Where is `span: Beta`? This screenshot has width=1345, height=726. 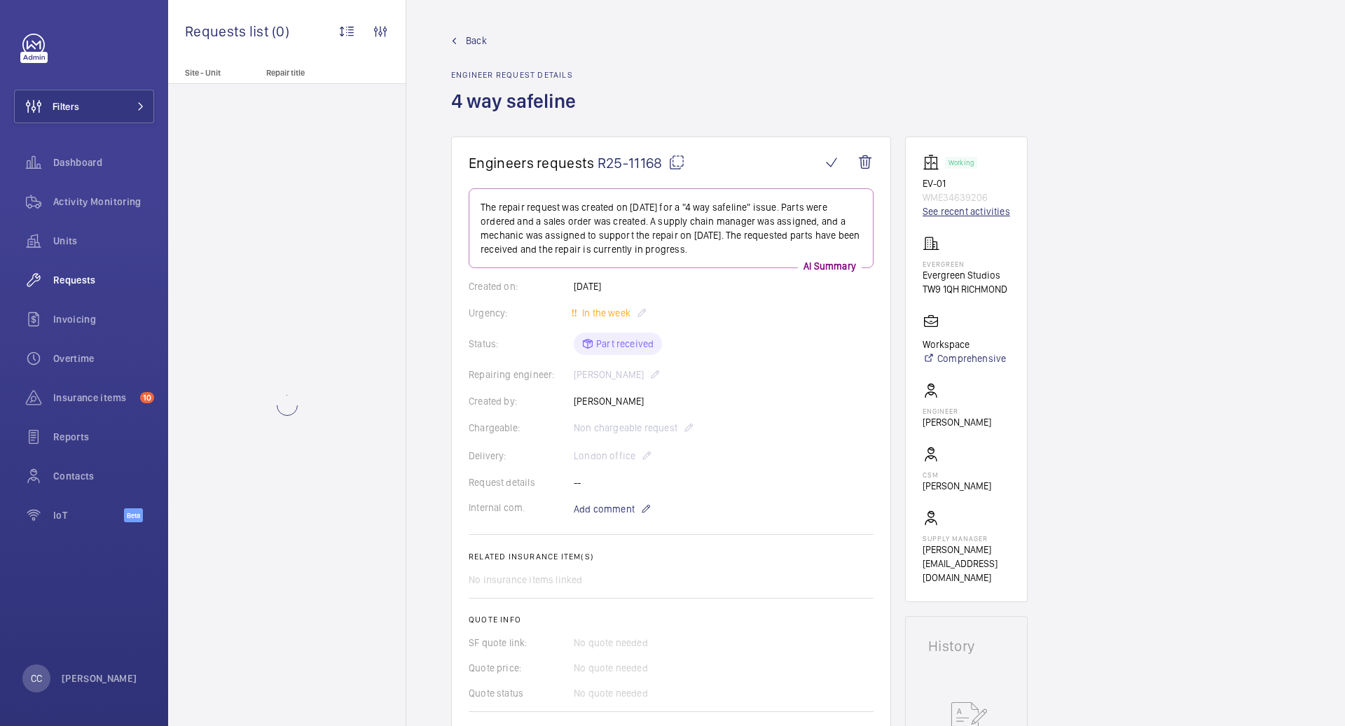
span: Beta is located at coordinates (133, 515).